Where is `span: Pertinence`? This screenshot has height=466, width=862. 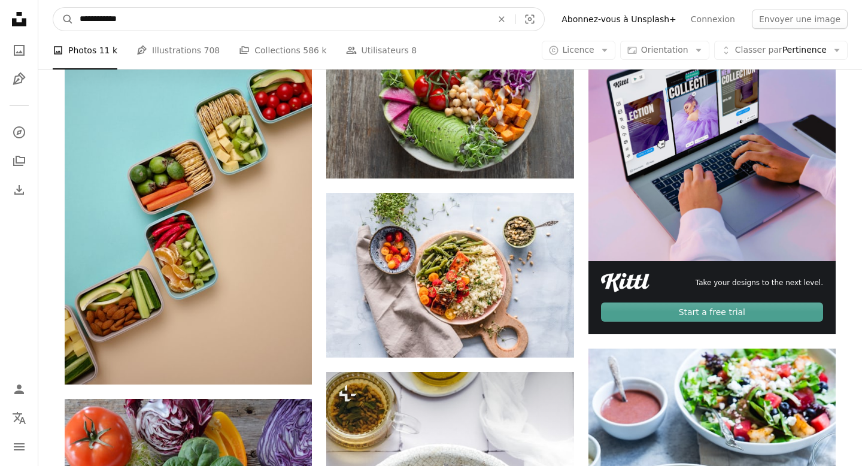 span: Pertinence is located at coordinates (781, 50).